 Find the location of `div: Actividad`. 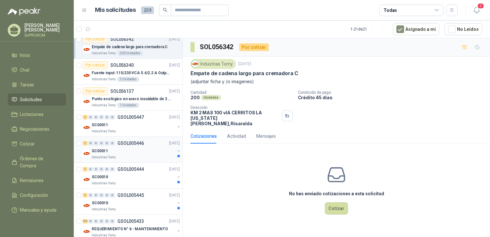

div: Actividad is located at coordinates (236, 136).